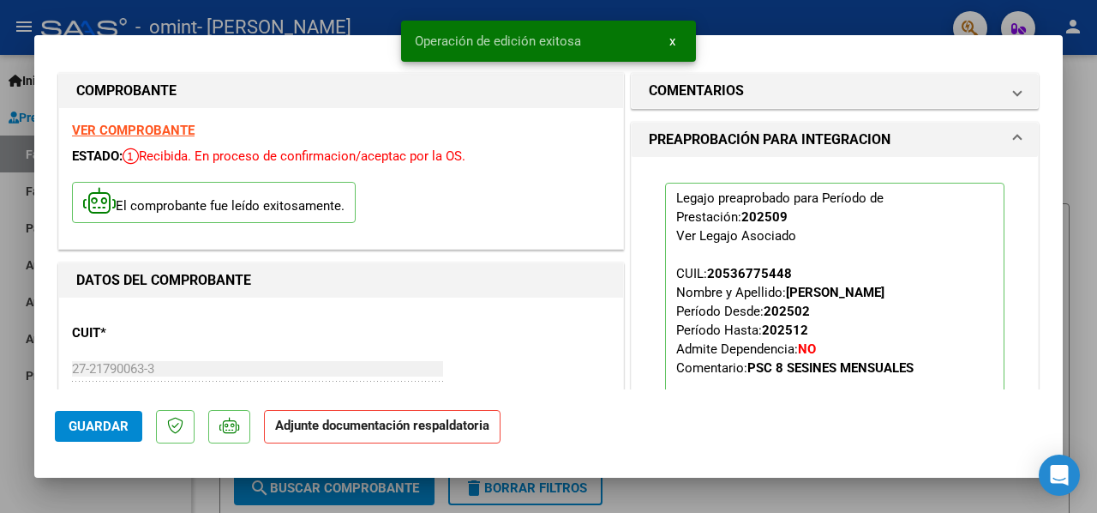  What do you see at coordinates (807, 349) in the screenshot?
I see `strong: NO` at bounding box center [807, 349].